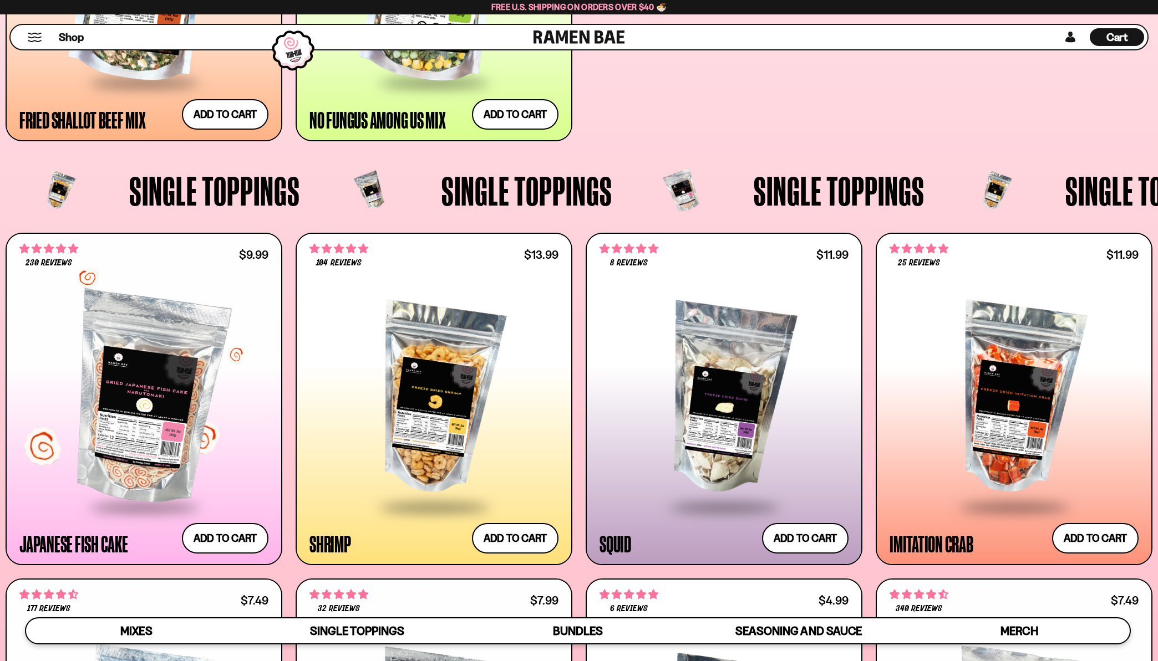 Image resolution: width=1158 pixels, height=661 pixels. I want to click on a: Bundles, so click(578, 631).